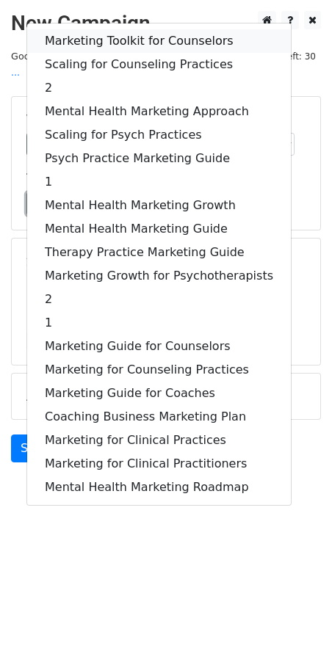  Describe the element at coordinates (159, 346) in the screenshot. I see `a: Marketing Guide for Counselors` at that location.